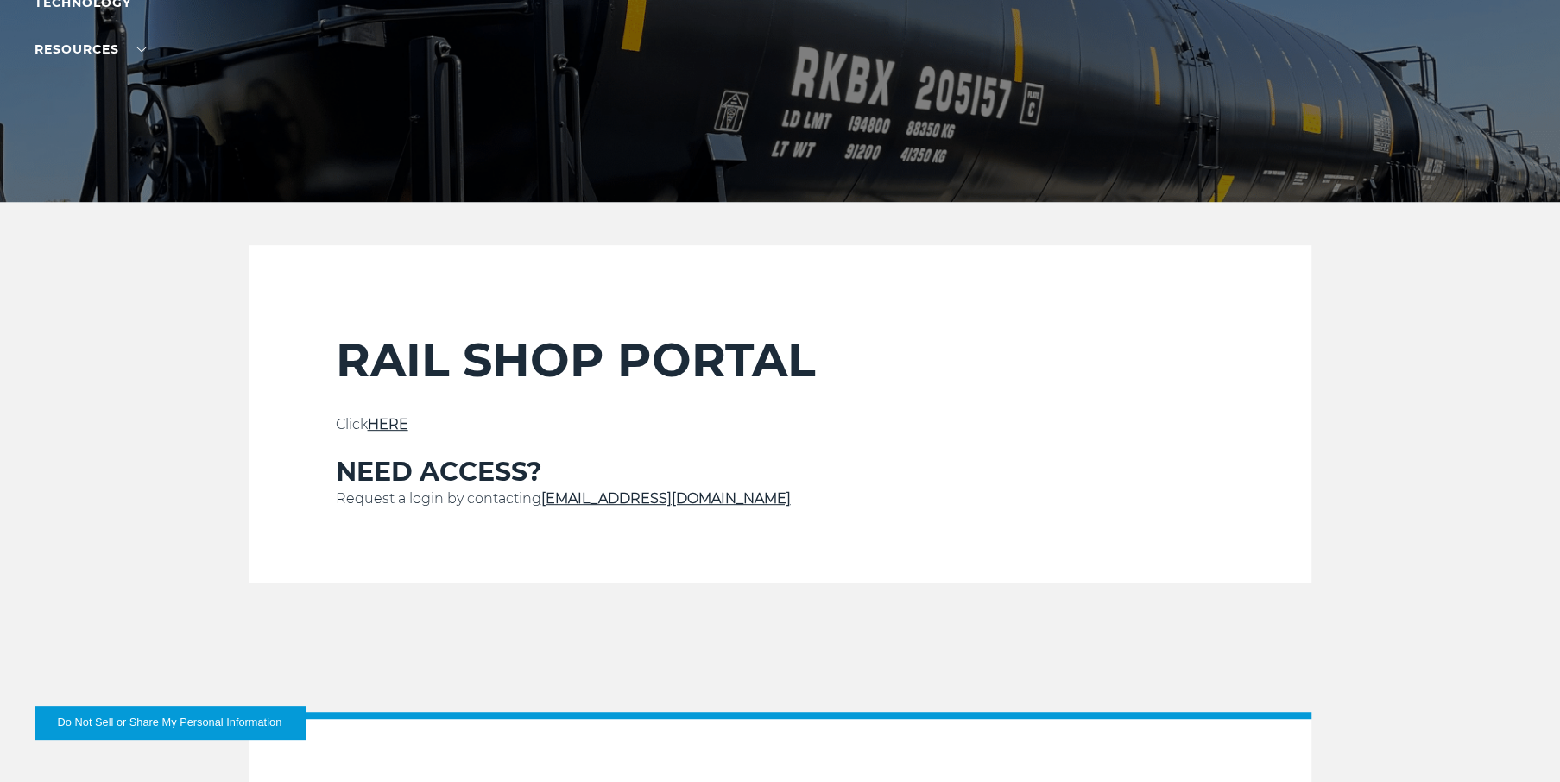  I want to click on a: HERE, so click(388, 424).